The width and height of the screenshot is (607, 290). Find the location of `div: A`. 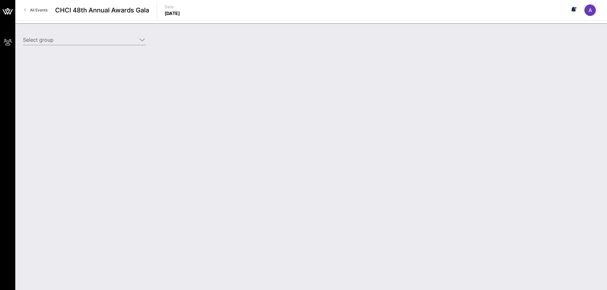

div: A is located at coordinates (591, 10).